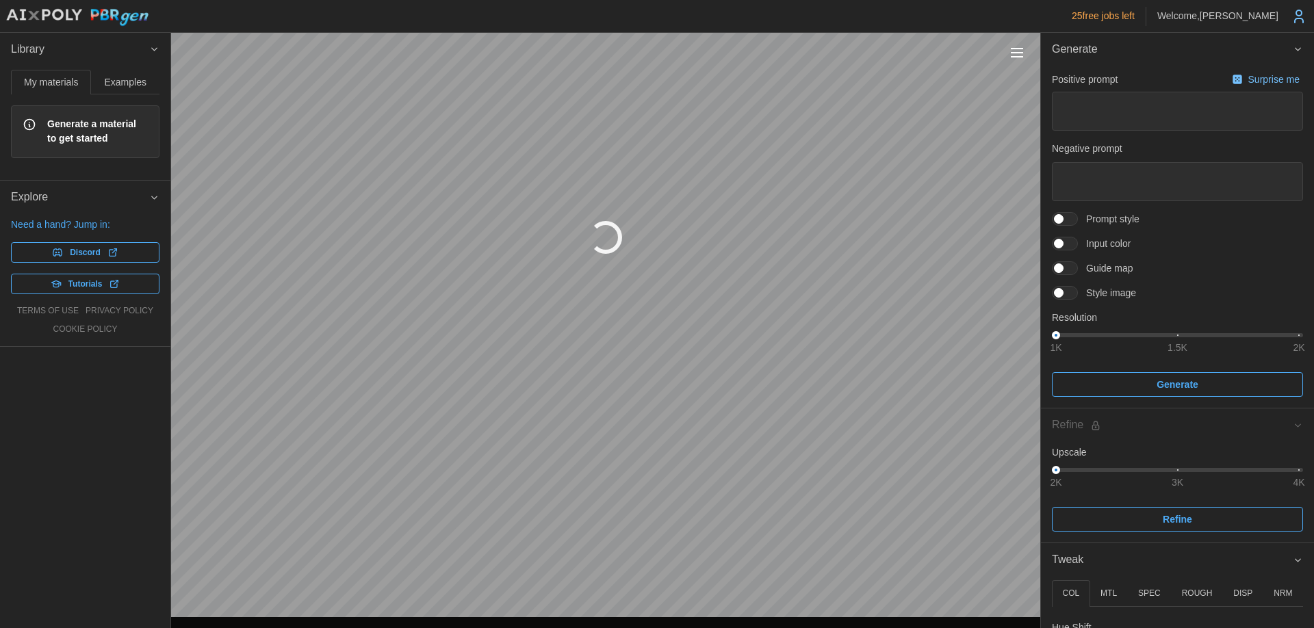 This screenshot has width=1314, height=628. Describe the element at coordinates (1282, 593) in the screenshot. I see `p: NRM` at that location.